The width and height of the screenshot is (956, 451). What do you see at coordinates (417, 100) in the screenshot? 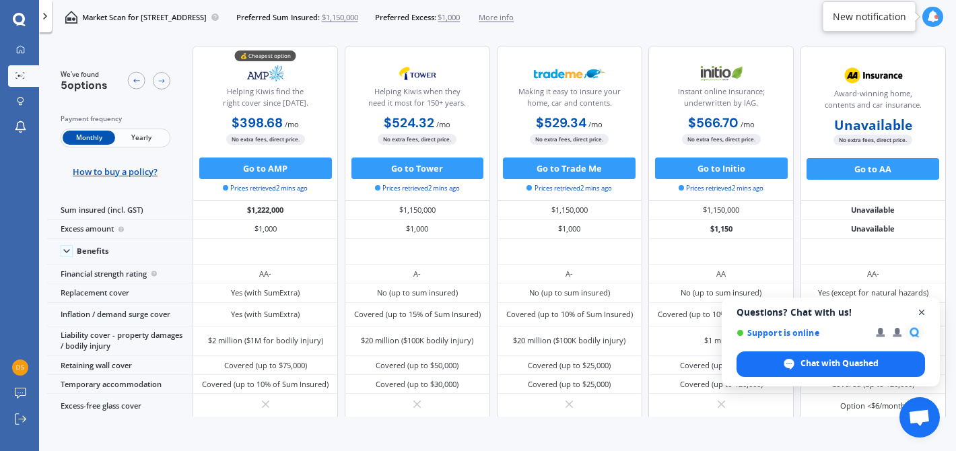
I see `div: Helping Kiwis when they need it most for 150+ years.` at bounding box center [417, 100].